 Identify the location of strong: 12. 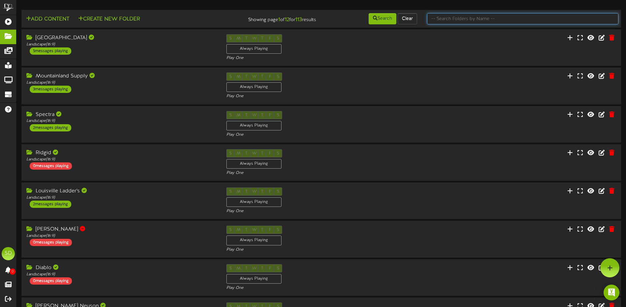
(287, 20).